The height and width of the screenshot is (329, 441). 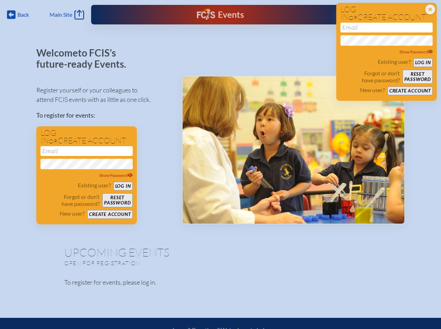 I want to click on span: Main Site, so click(x=61, y=15).